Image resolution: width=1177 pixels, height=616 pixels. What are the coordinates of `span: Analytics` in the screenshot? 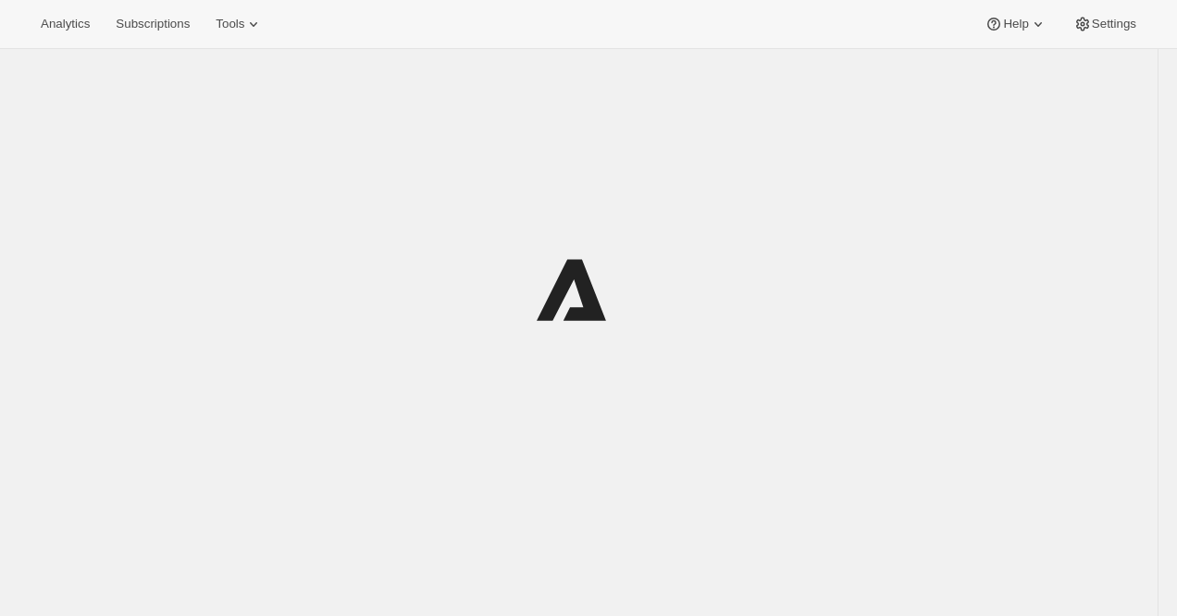 It's located at (65, 24).